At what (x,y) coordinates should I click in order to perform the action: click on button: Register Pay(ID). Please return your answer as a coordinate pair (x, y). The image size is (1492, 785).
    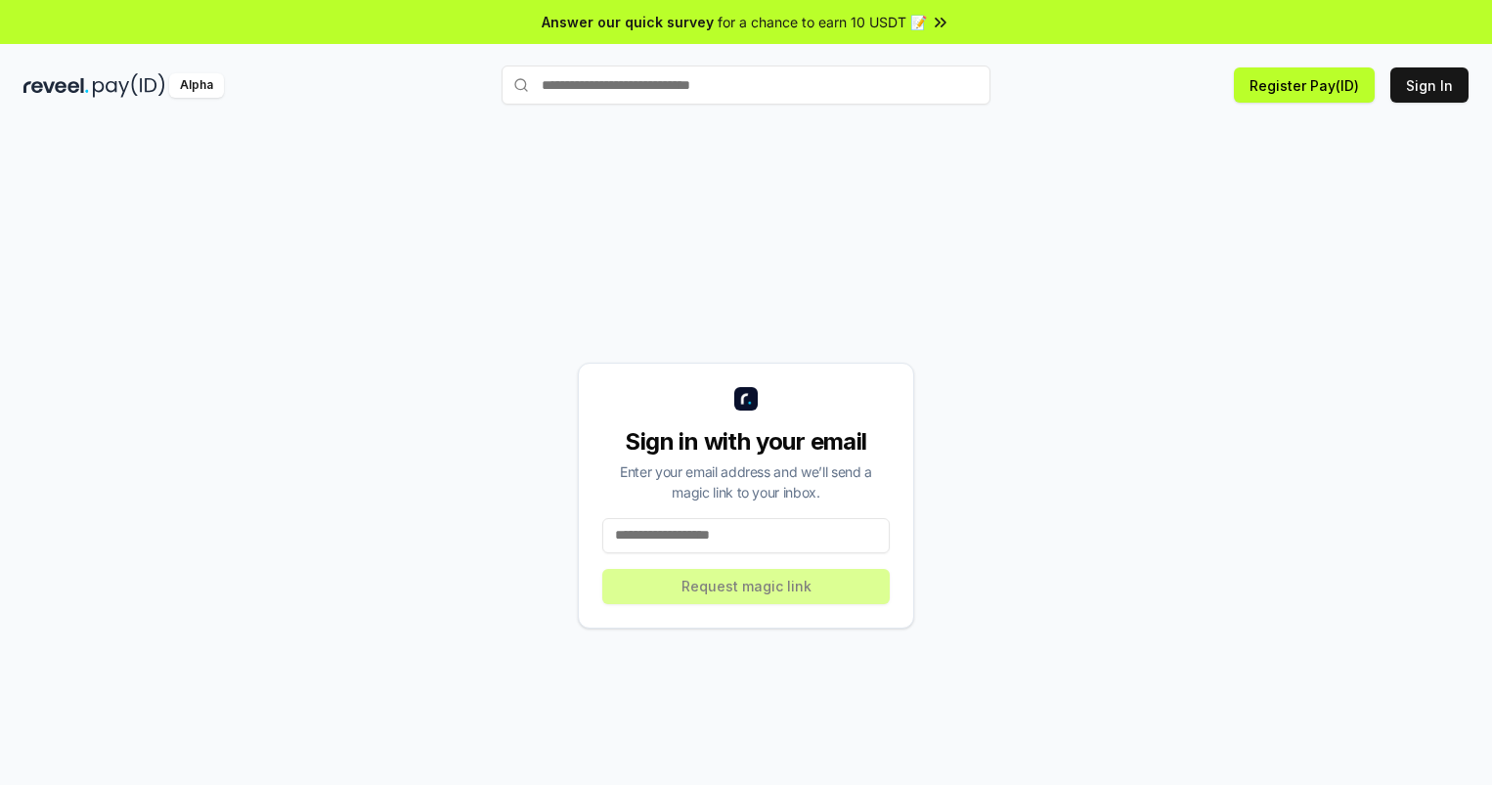
    Looking at the image, I should click on (1304, 85).